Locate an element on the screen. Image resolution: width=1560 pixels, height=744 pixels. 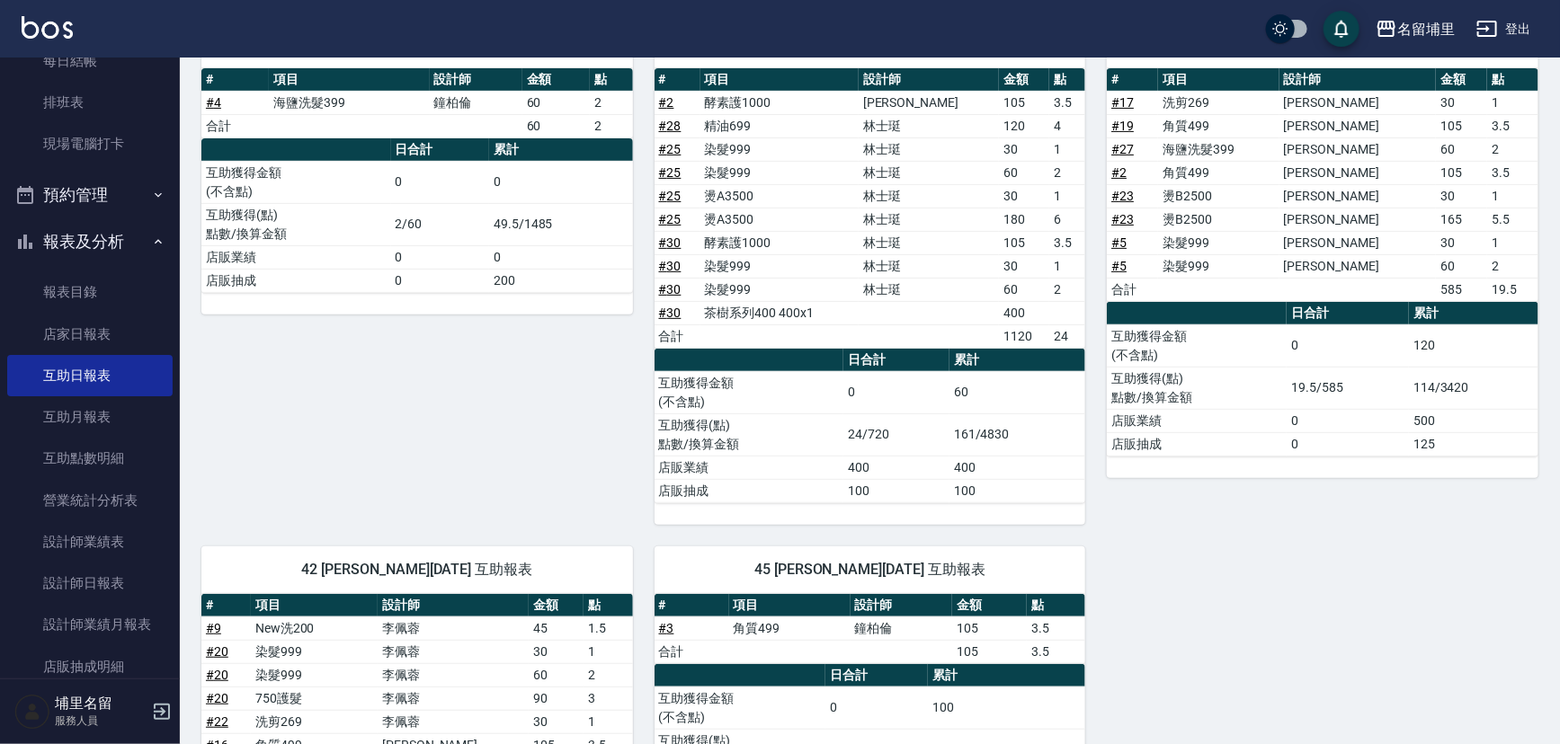
a: 設計師業績月報表 is located at coordinates (90, 625).